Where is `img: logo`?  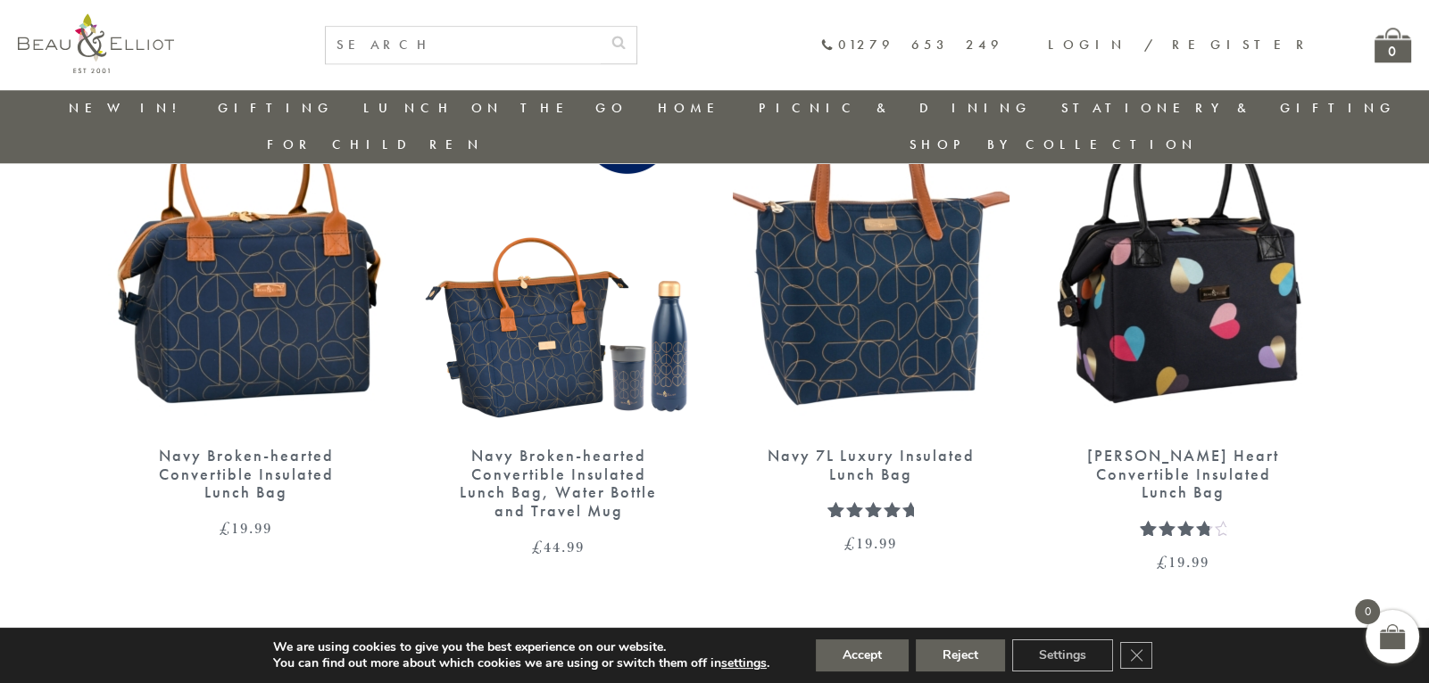
img: logo is located at coordinates (95, 43).